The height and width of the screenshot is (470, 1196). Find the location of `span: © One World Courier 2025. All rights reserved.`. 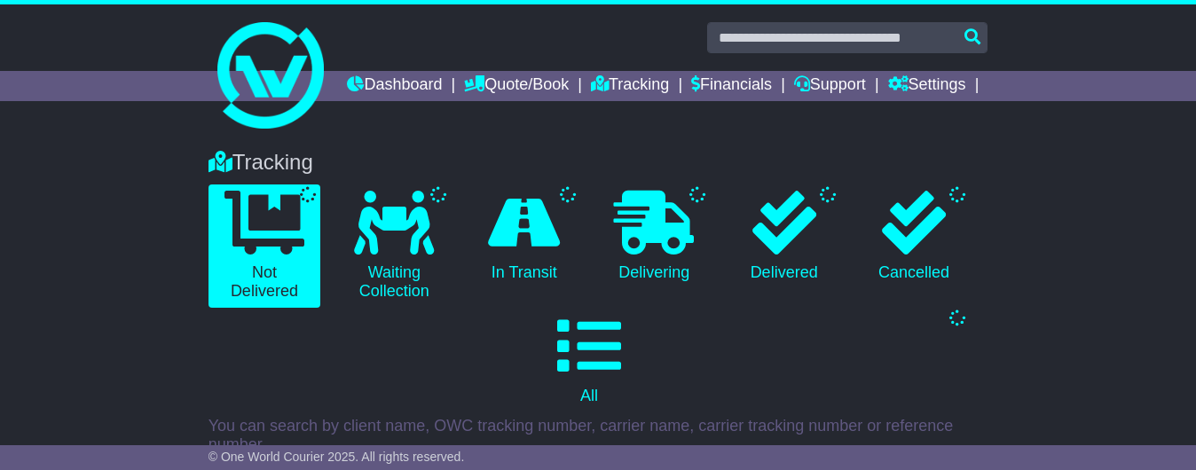

span: © One World Courier 2025. All rights reserved. is located at coordinates (336, 457).